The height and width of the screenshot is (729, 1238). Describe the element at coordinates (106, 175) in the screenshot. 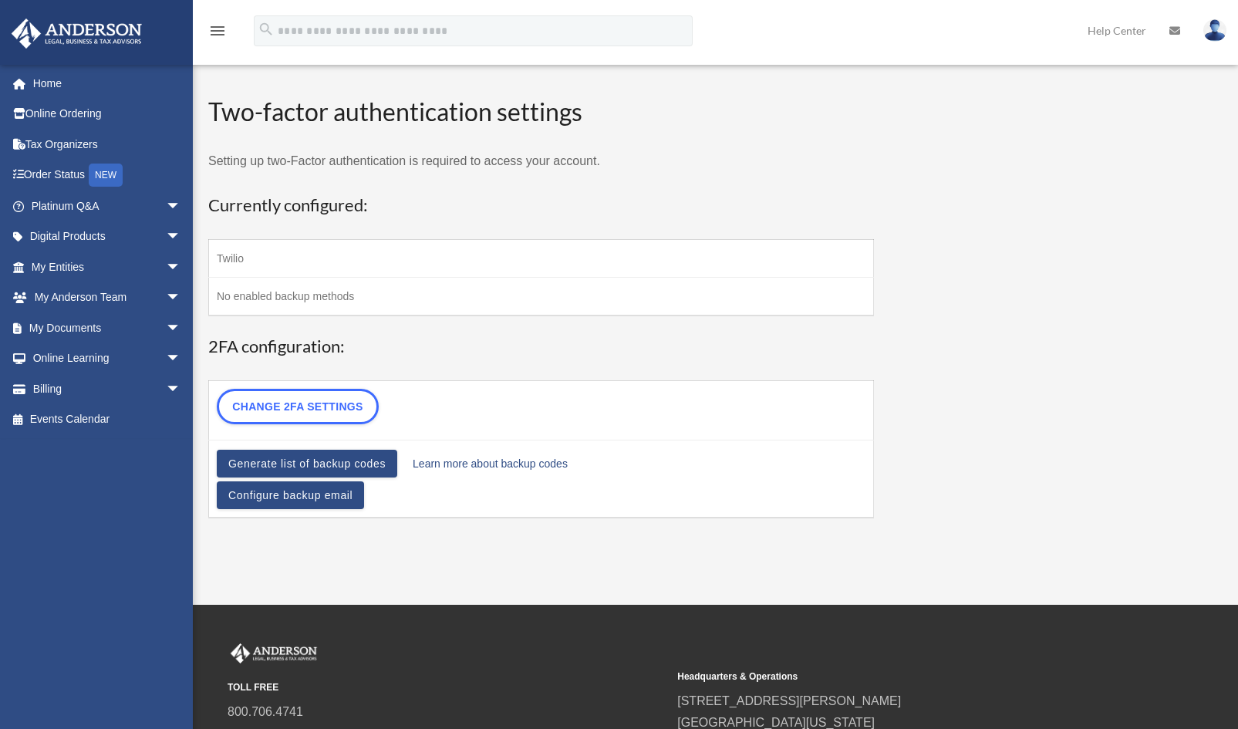

I see `div: NEW` at that location.